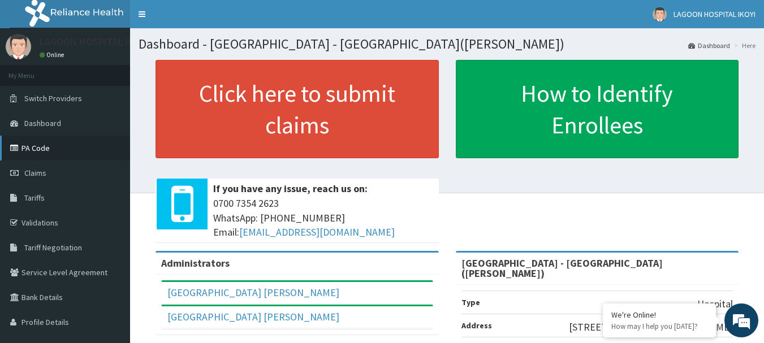 Image resolution: width=764 pixels, height=343 pixels. I want to click on a: Dashboard, so click(710, 45).